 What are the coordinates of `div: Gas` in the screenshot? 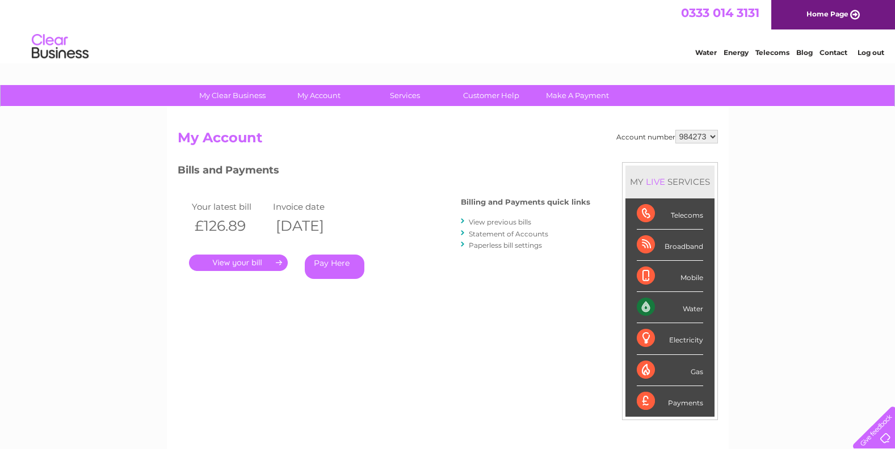 It's located at (670, 371).